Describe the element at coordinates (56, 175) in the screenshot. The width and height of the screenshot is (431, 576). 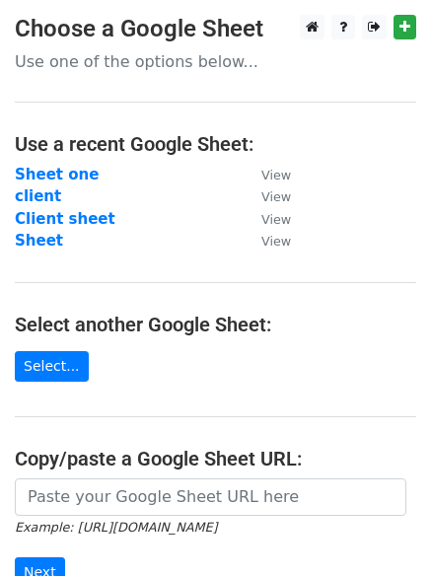
I see `strong: Sheet one` at that location.